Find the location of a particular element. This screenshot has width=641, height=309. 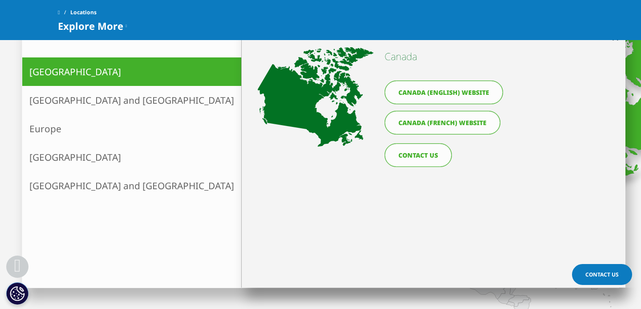

a: Europe is located at coordinates (132, 129).